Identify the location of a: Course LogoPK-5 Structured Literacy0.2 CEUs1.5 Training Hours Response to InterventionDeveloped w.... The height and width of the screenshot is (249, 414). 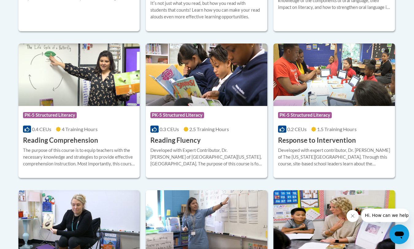
(334, 111).